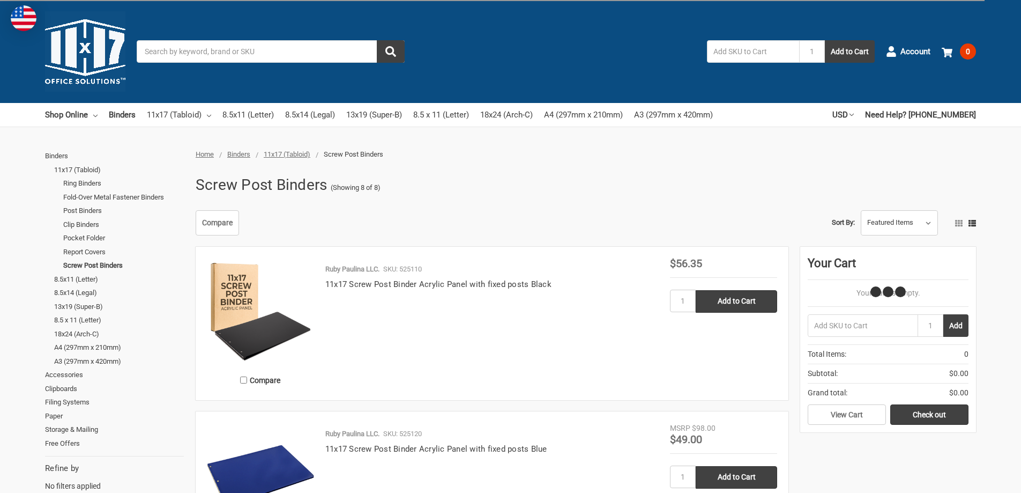 Image resolution: width=1021 pixels, height=493 pixels. Describe the element at coordinates (114, 468) in the screenshot. I see `h5: Refine by` at that location.